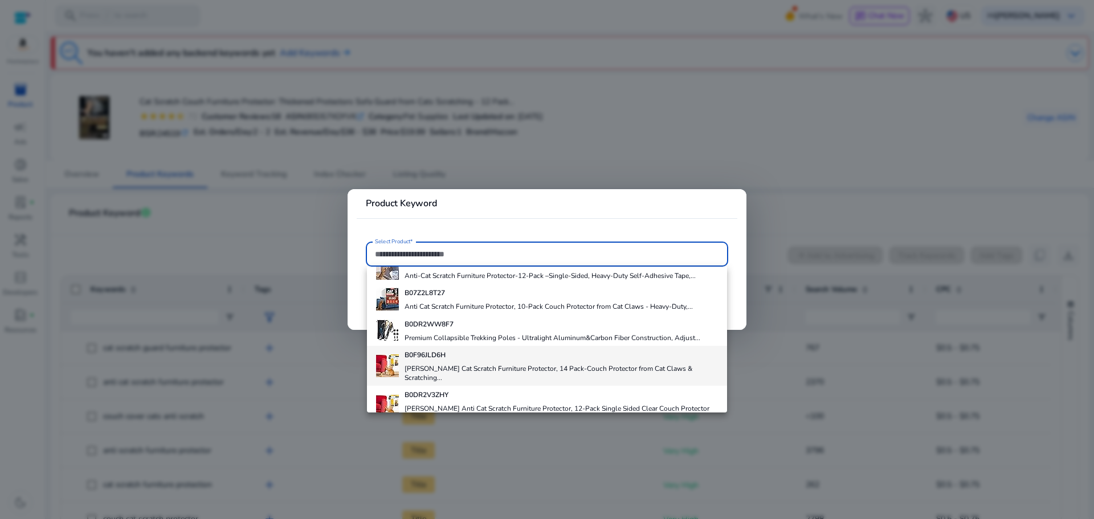 This screenshot has width=1094, height=519. I want to click on h4: Anti-Cat Scratch Furniture Protector-12-Pack –Single-Sided, Heavy-Duty Self-Adhesive Tape,..., so click(550, 276).